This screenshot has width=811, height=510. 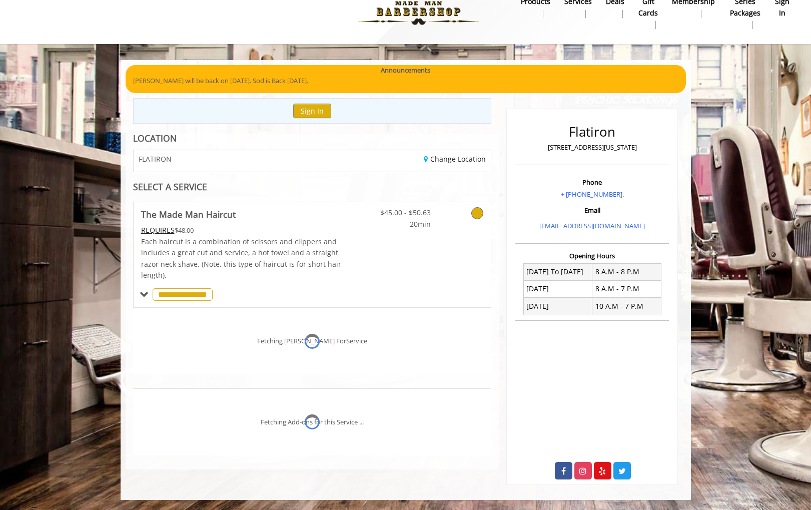 What do you see at coordinates (312, 111) in the screenshot?
I see `button: Sign In` at bounding box center [312, 111].